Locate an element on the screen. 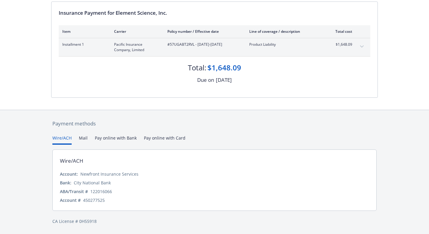 The width and height of the screenshot is (429, 234). span: $1,648.09 is located at coordinates (341, 45).